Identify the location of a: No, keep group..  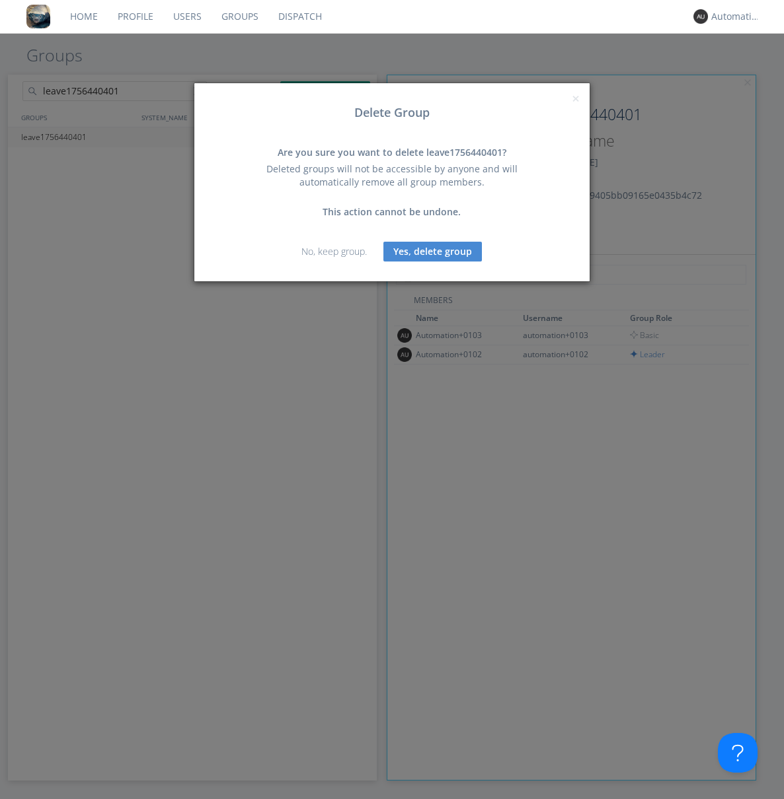
(334, 251).